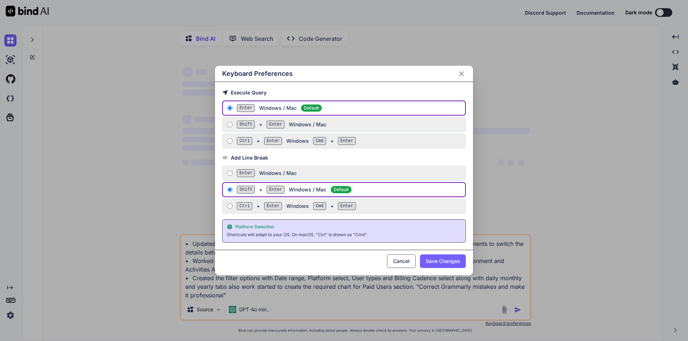 The width and height of the screenshot is (688, 341). Describe the element at coordinates (230, 108) in the screenshot. I see `input: EnterWindows / Mac Default` at that location.